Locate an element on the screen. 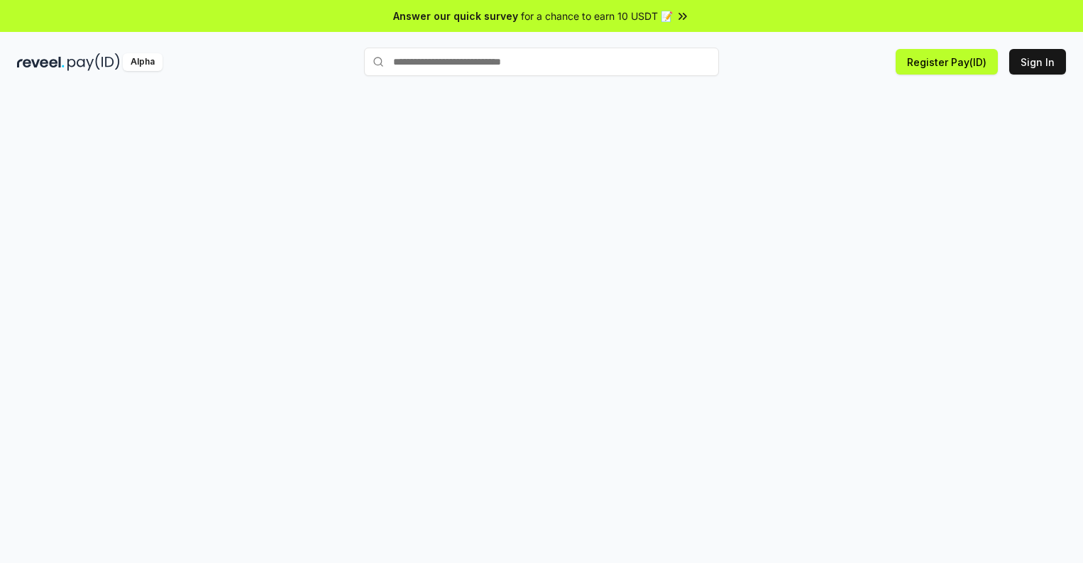 The width and height of the screenshot is (1083, 563). div: Alpha is located at coordinates (143, 62).